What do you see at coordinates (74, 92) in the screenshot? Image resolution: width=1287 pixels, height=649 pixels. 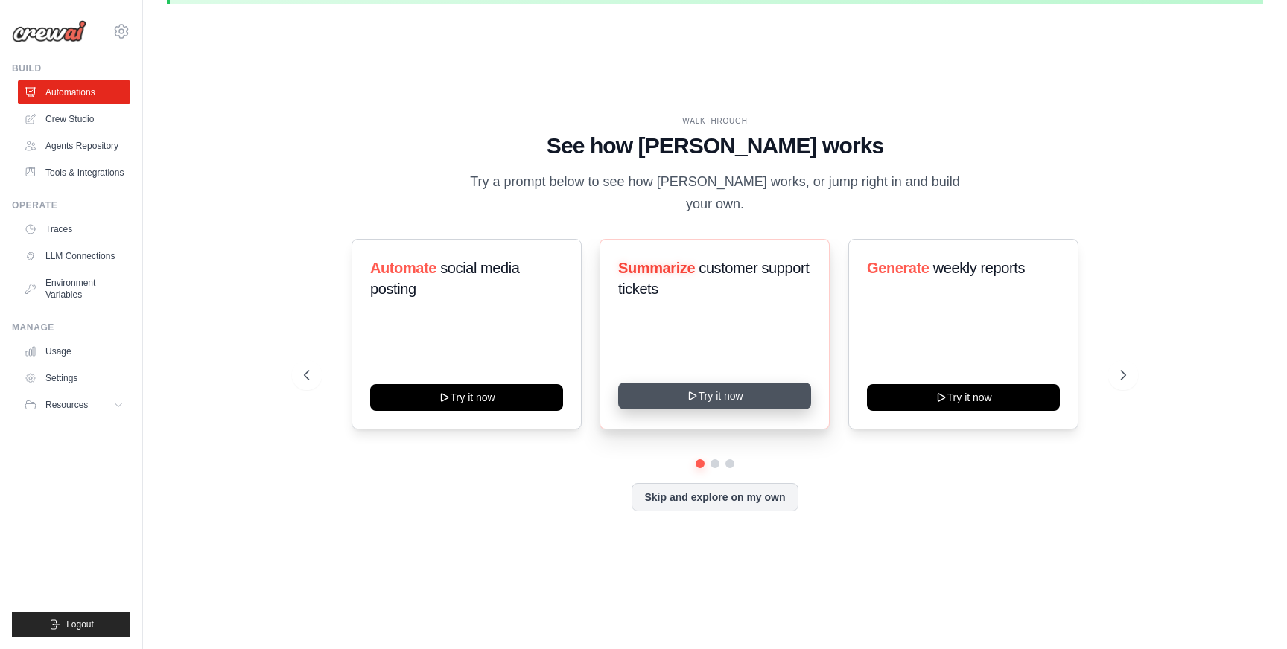 I see `a: Automations` at bounding box center [74, 92].